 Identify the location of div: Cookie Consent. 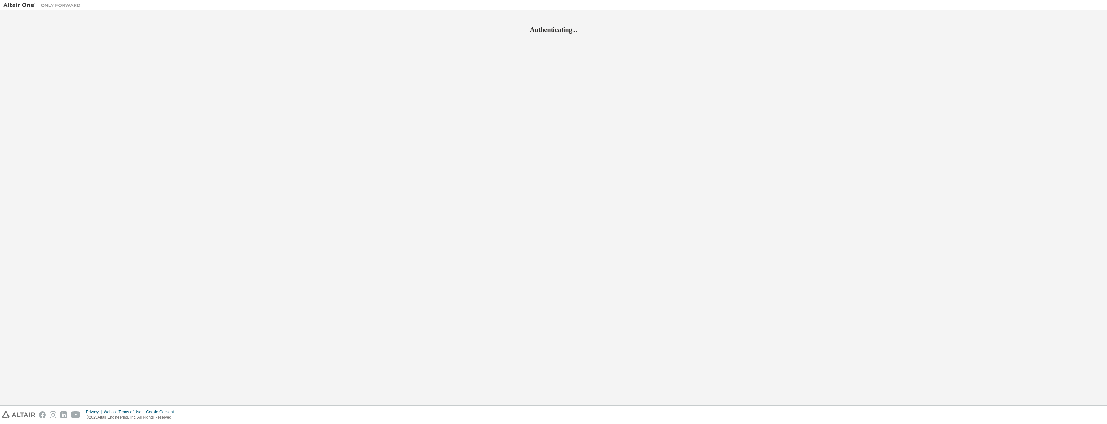
(162, 412).